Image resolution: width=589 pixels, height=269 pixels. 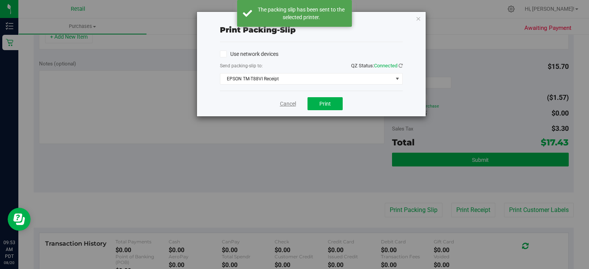 What do you see at coordinates (288, 104) in the screenshot?
I see `a: Cancel` at bounding box center [288, 104].